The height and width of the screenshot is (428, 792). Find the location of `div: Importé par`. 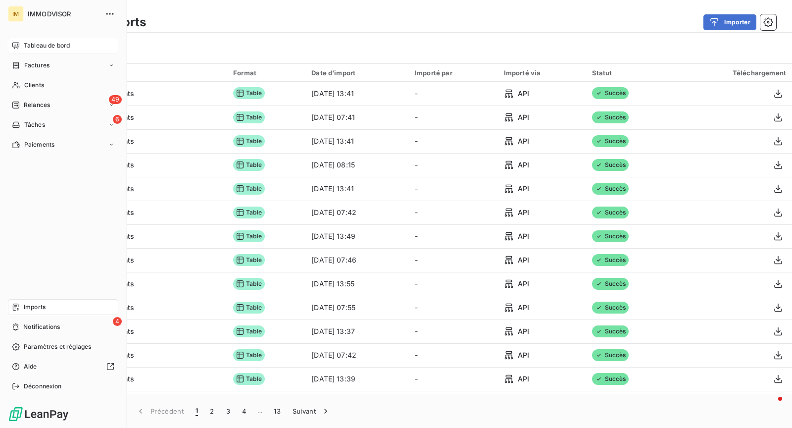

div: Importé par is located at coordinates (453, 73).